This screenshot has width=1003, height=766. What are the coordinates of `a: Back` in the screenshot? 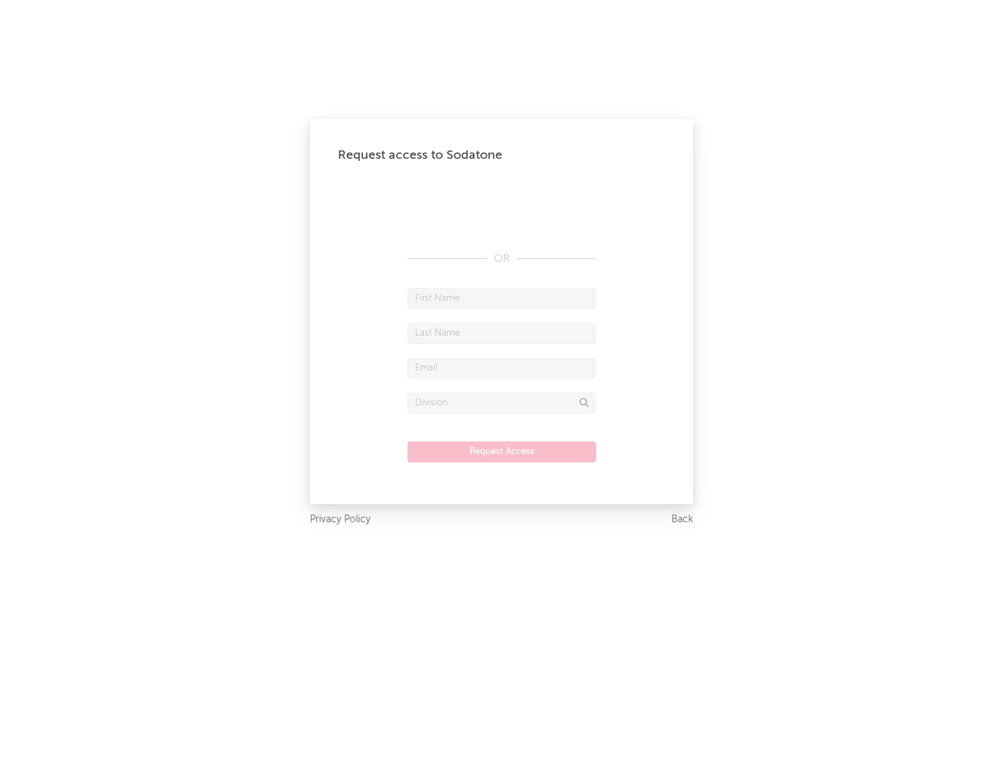 It's located at (682, 519).